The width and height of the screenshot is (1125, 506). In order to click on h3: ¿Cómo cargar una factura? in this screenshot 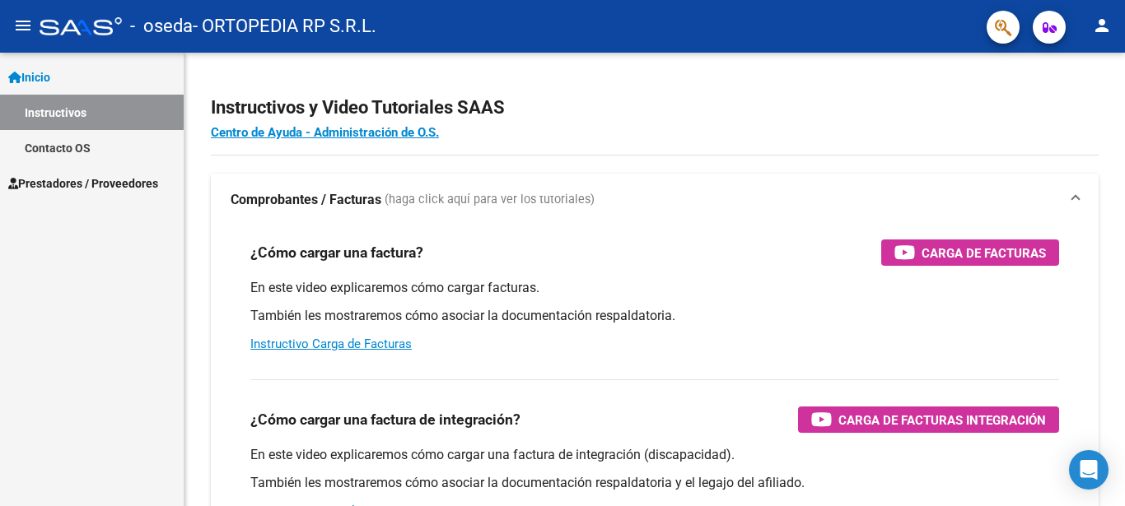, I will do `click(337, 253)`.